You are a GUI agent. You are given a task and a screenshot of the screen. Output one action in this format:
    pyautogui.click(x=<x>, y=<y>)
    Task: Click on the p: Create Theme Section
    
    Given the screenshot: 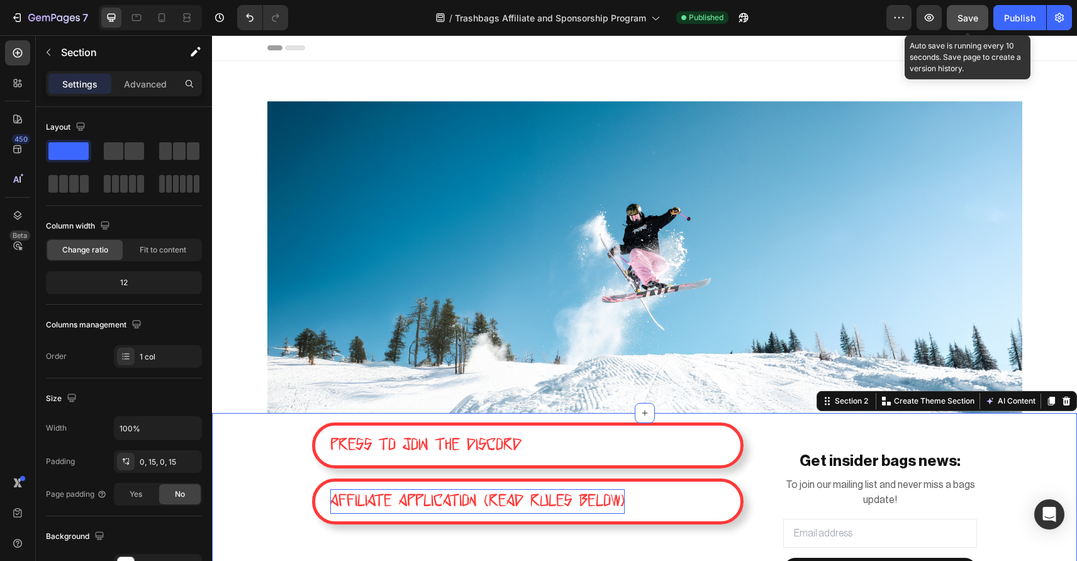 What is the action you would take?
    pyautogui.click(x=722, y=366)
    